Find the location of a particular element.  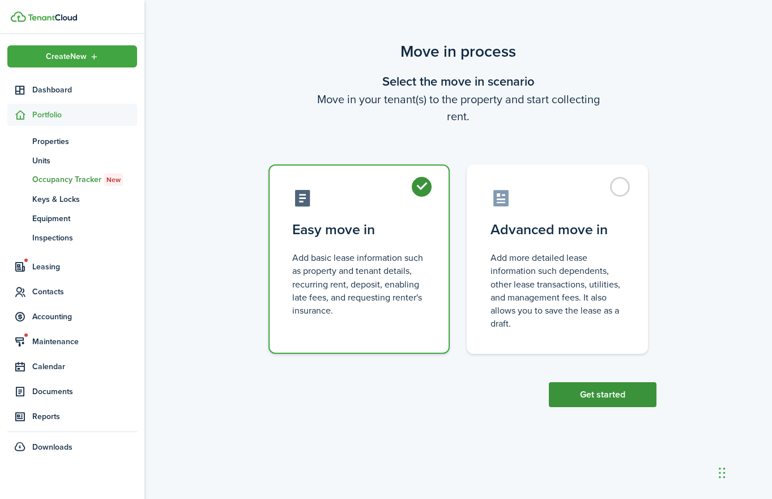

button: Open menu is located at coordinates (72, 56).